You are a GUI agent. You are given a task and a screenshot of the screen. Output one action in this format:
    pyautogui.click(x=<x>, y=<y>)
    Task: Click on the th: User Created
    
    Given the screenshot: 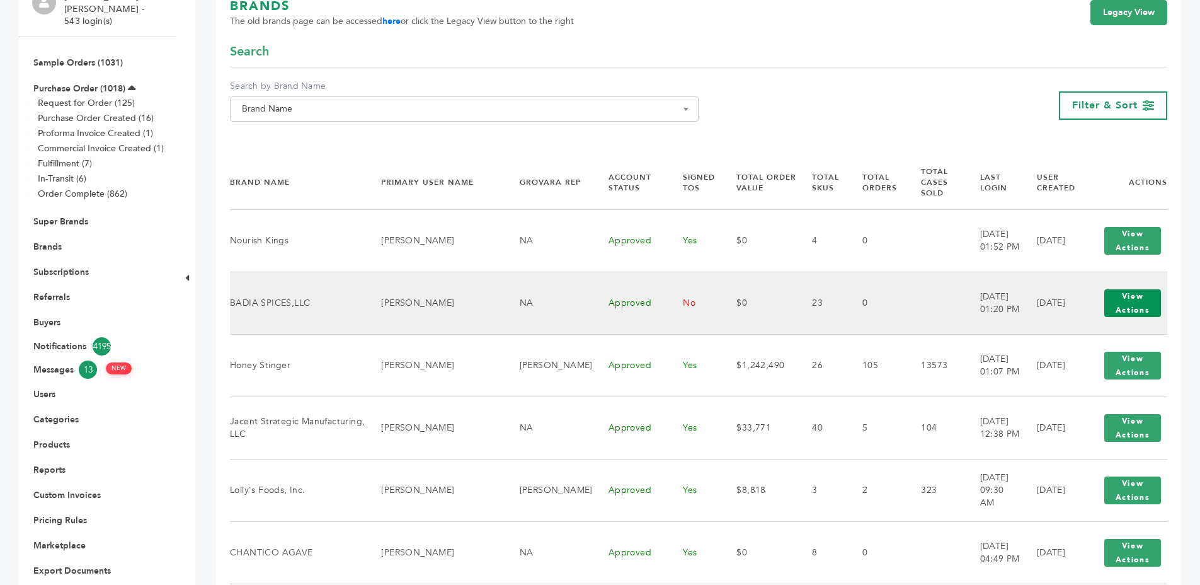 What is the action you would take?
    pyautogui.click(x=1051, y=182)
    